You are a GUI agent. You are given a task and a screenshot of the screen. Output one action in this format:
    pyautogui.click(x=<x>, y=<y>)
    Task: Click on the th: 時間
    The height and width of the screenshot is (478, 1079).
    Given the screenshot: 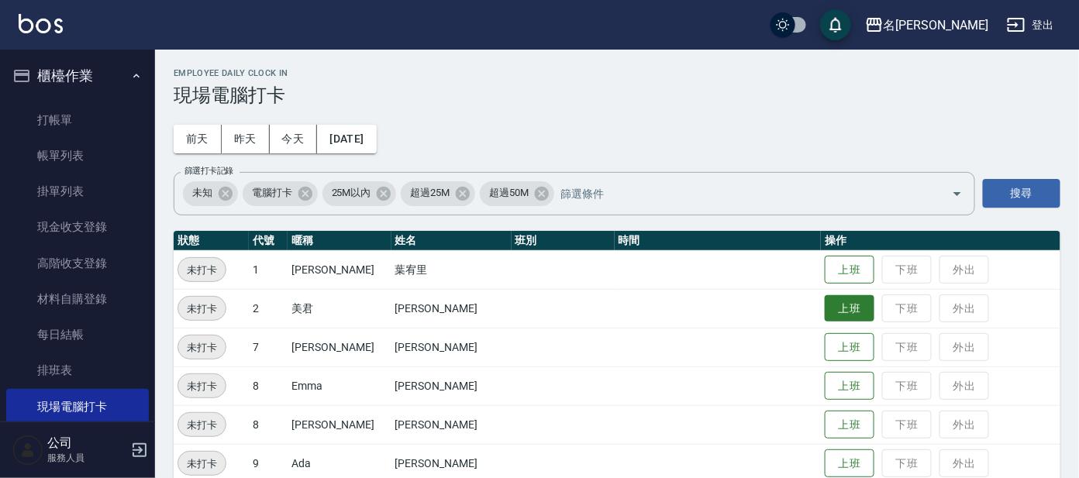 What is the action you would take?
    pyautogui.click(x=718, y=241)
    